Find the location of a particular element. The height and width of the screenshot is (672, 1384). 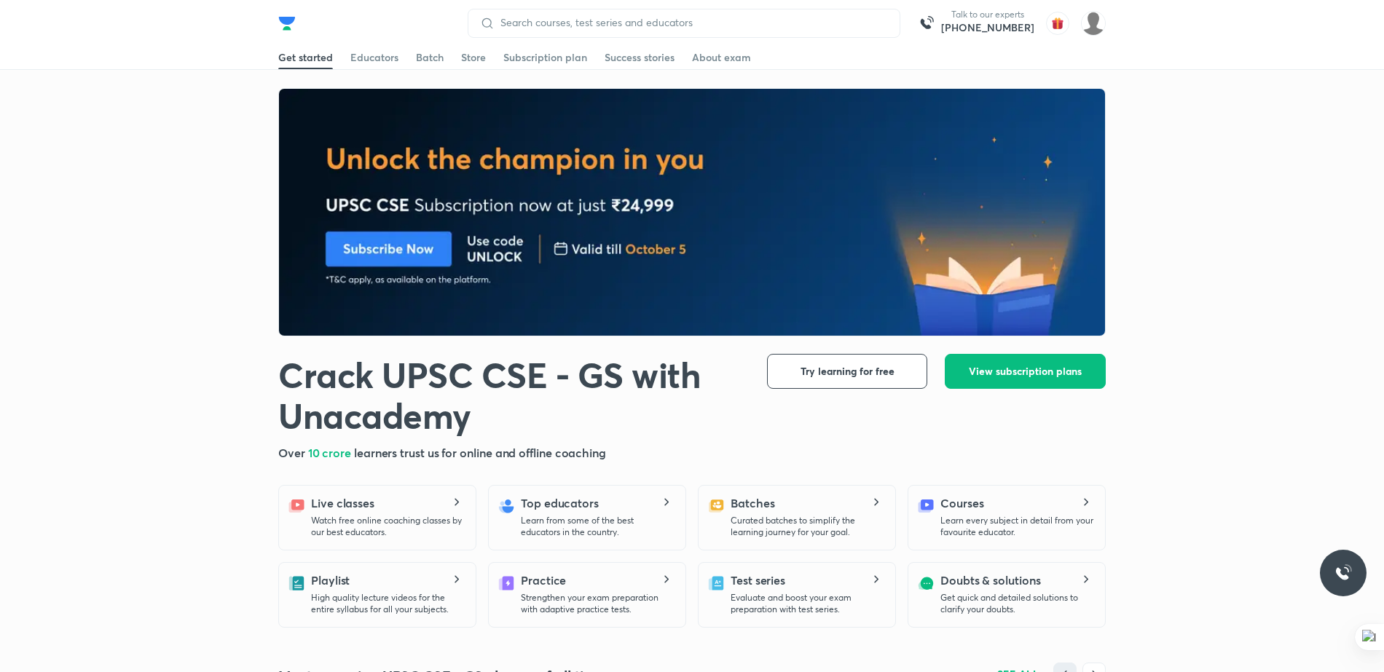

p: Watch free online coaching classes by our best educators. is located at coordinates (388, 527).